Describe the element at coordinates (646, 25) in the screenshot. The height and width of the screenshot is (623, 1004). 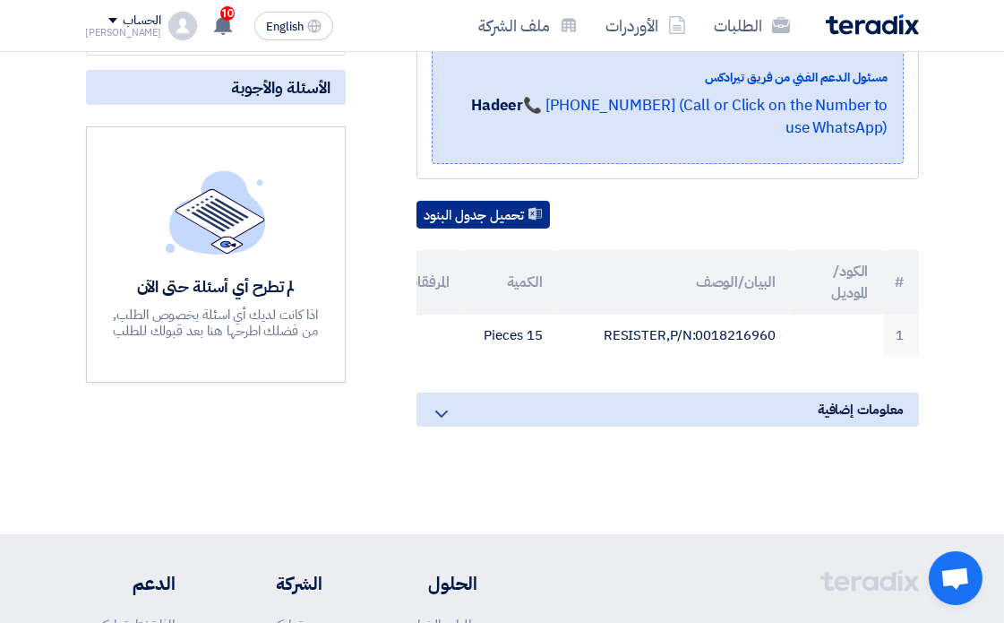
I see `a: الأوردرات` at that location.